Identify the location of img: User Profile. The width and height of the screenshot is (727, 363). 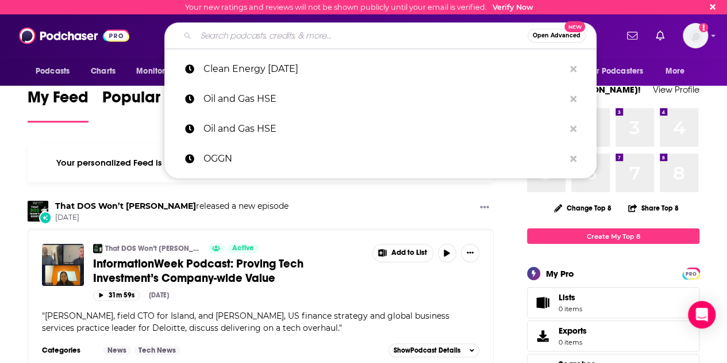
(696, 36).